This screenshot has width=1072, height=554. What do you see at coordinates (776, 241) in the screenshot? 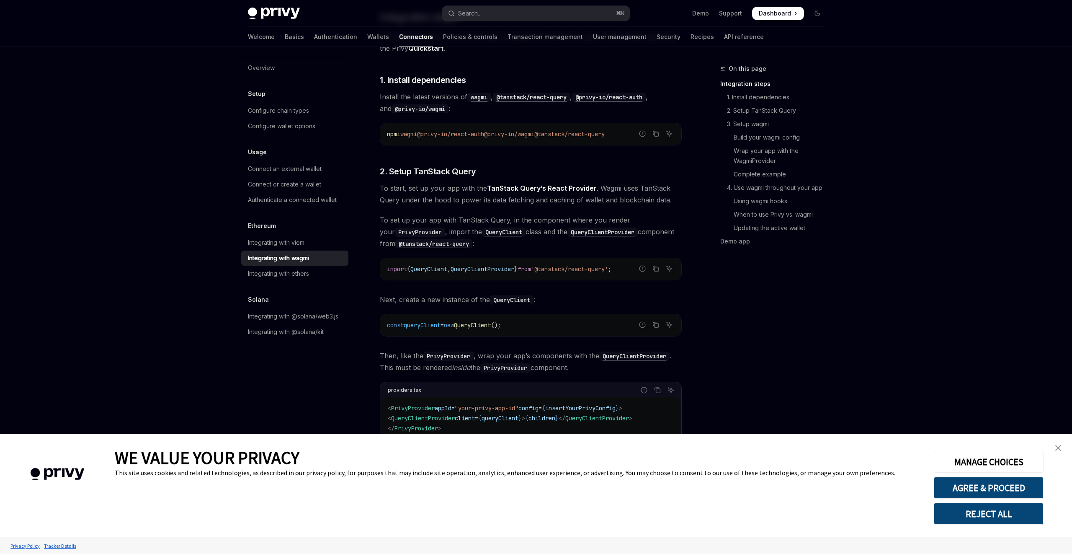
I see `a: Demo app` at bounding box center [776, 241].